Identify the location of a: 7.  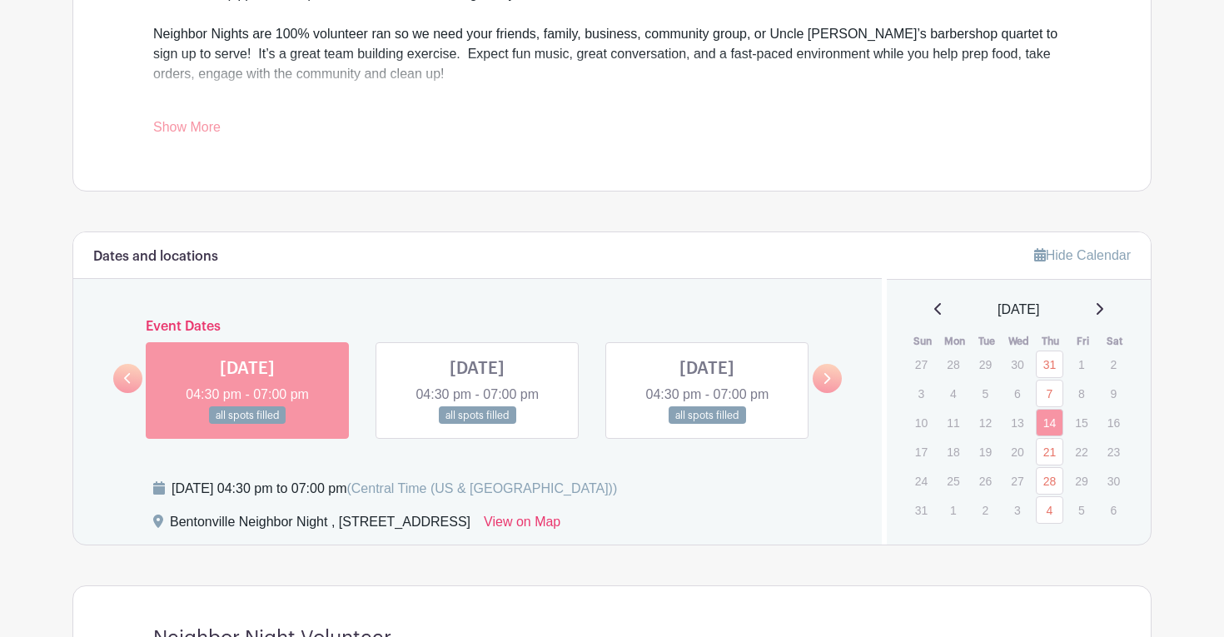
(1049, 393).